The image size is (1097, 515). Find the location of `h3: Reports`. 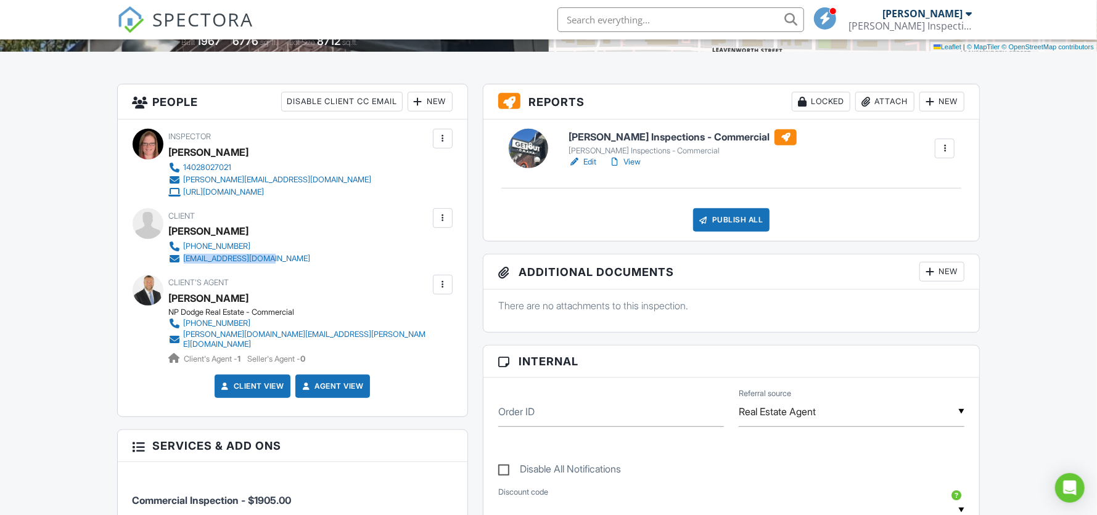

h3: Reports is located at coordinates (731, 102).